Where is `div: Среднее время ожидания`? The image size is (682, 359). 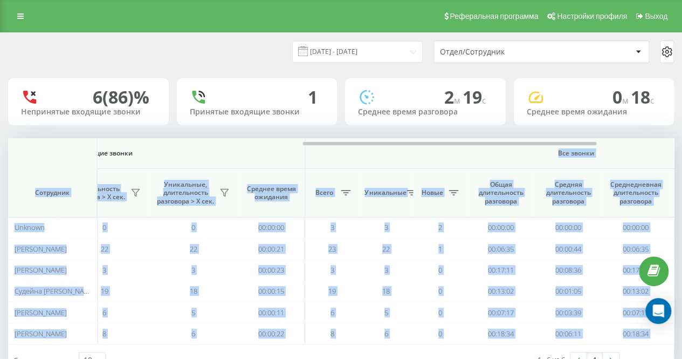
div: Среднее время ожидания is located at coordinates (594, 112).